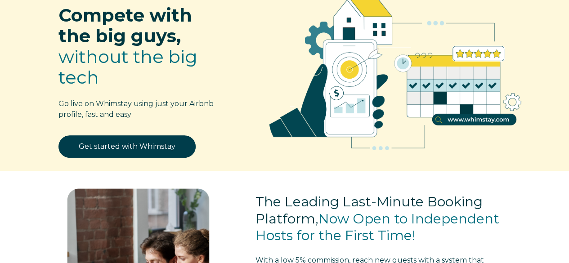  Describe the element at coordinates (377, 227) in the screenshot. I see `span: Now Open to Independent Hosts for the First Time!` at that location.